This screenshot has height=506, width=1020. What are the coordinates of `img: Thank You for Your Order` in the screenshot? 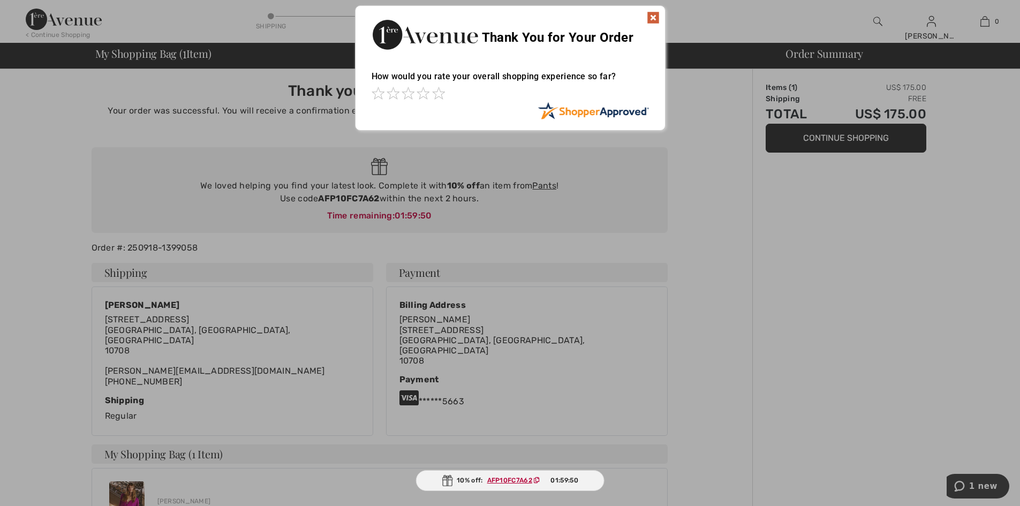 It's located at (425, 34).